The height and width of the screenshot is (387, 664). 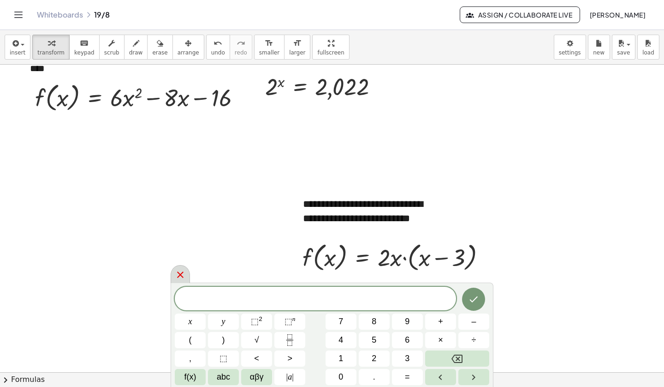 I want to click on button: 3, so click(x=407, y=358).